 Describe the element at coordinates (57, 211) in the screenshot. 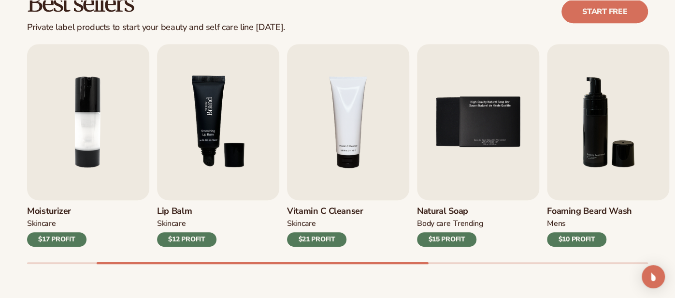

I see `h3: Moisturizer` at that location.